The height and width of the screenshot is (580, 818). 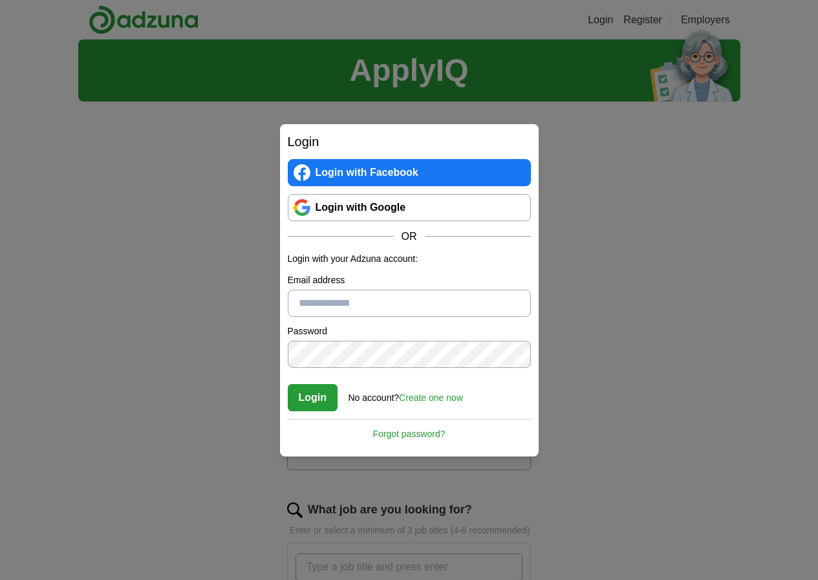 What do you see at coordinates (409, 430) in the screenshot?
I see `a: Forgot password?` at bounding box center [409, 430].